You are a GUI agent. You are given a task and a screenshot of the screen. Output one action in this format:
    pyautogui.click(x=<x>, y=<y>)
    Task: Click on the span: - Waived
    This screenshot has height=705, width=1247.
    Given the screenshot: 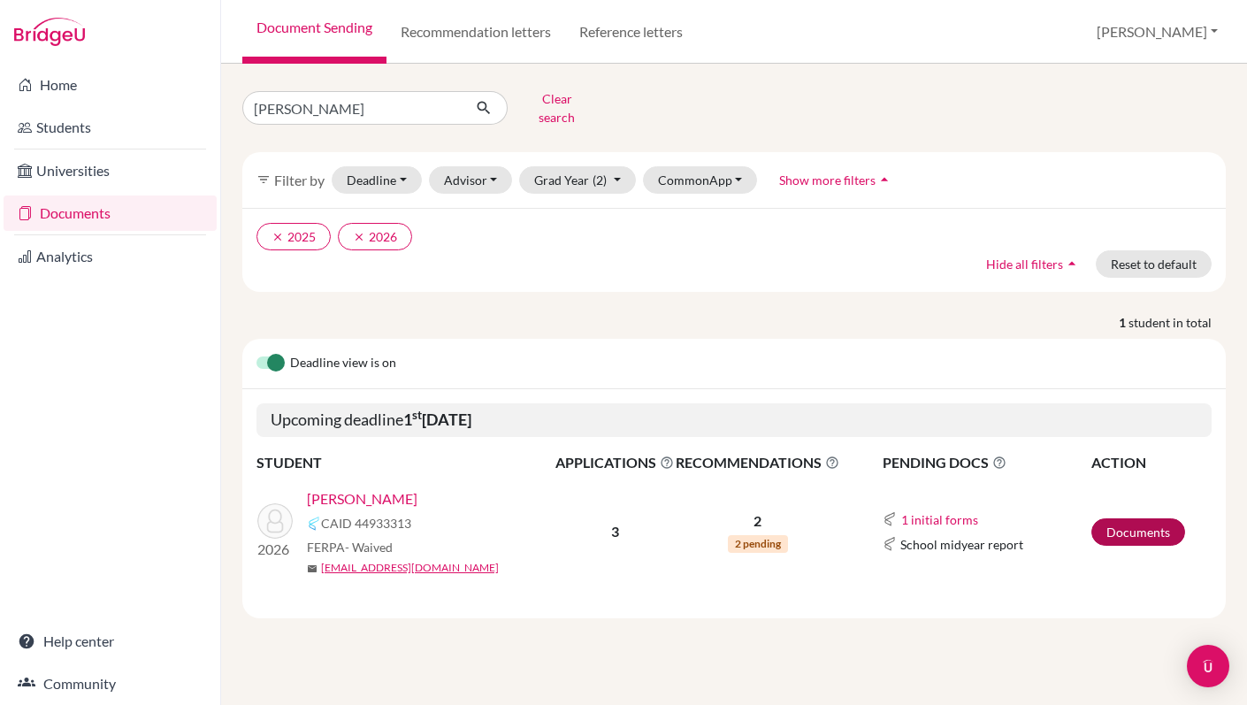 What is the action you would take?
    pyautogui.click(x=369, y=547)
    